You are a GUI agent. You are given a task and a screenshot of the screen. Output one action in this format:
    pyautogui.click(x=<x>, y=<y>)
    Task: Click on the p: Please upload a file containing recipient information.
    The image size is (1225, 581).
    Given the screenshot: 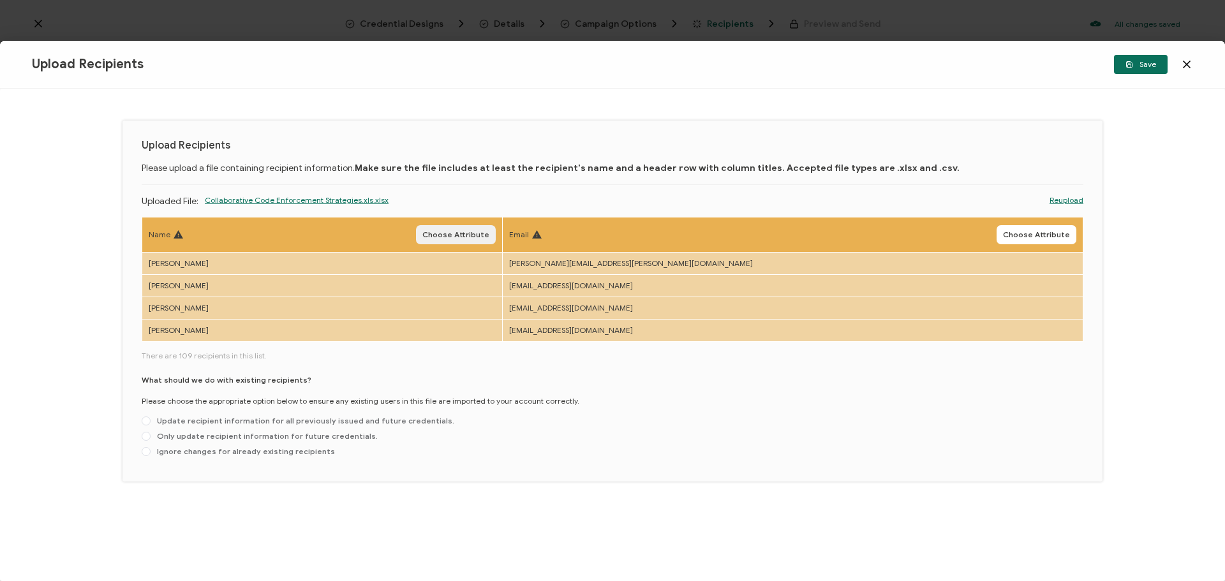 What is the action you would take?
    pyautogui.click(x=612, y=168)
    